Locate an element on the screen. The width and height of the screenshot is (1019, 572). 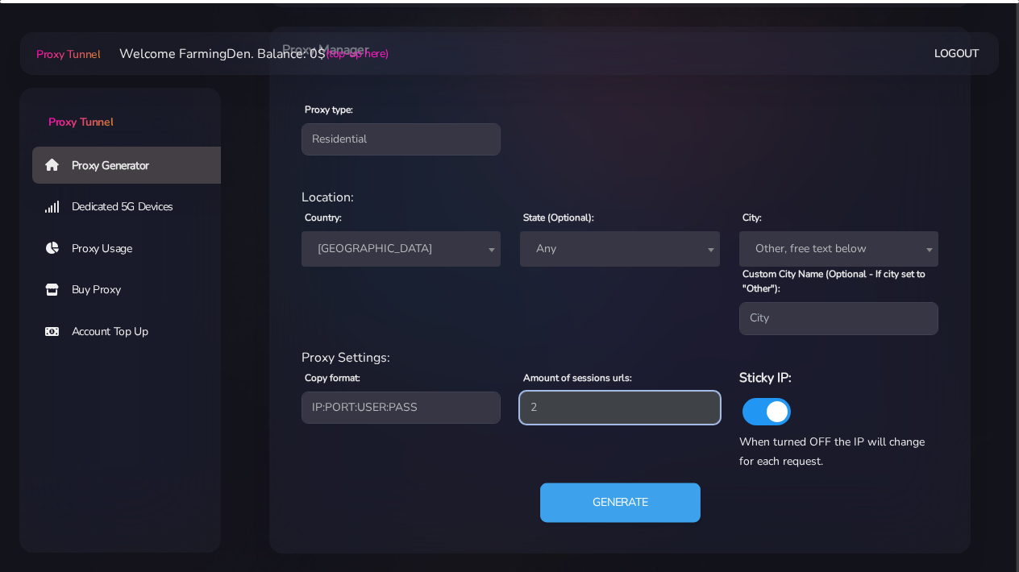
span: When turned OFF the IP will change for each request. is located at coordinates (832, 451).